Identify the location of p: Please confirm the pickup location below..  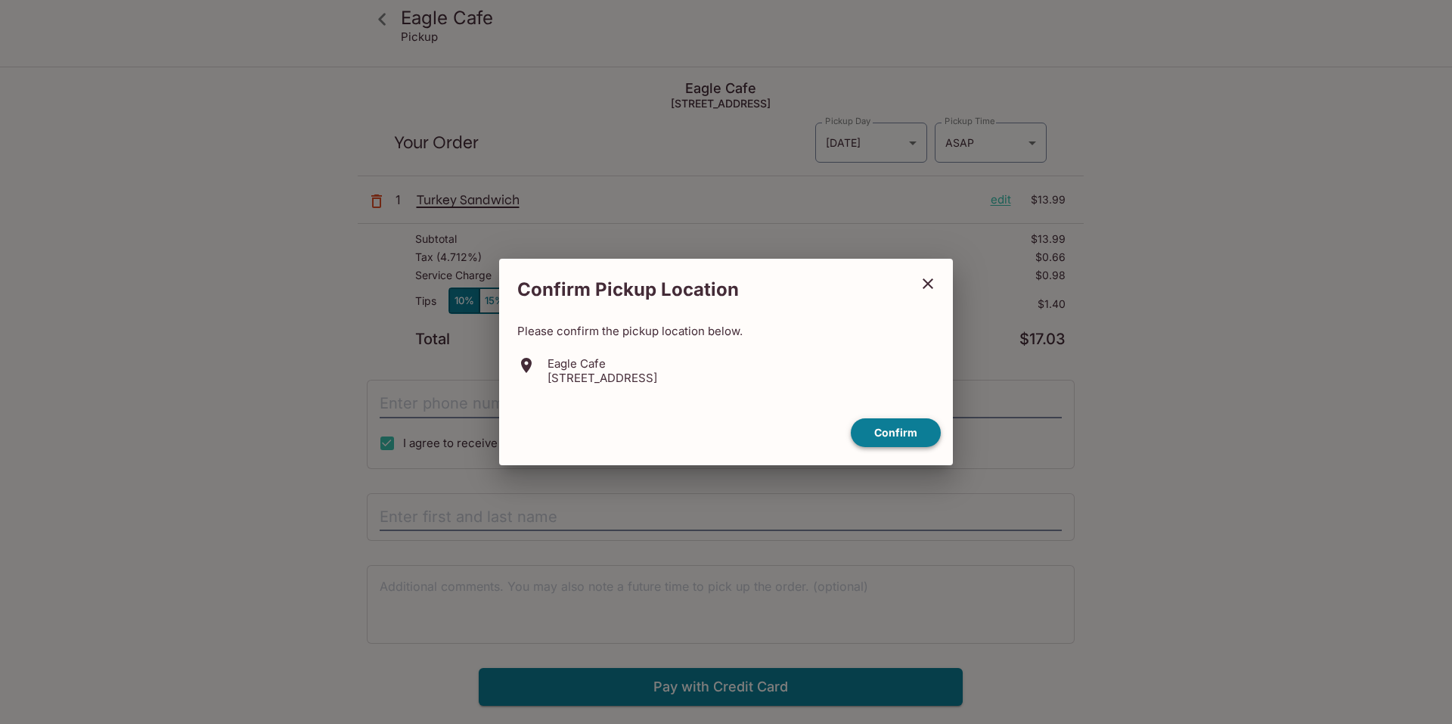
(726, 330).